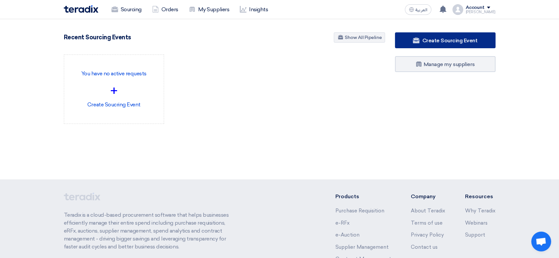  I want to click on a: Show All Pipeline, so click(359, 37).